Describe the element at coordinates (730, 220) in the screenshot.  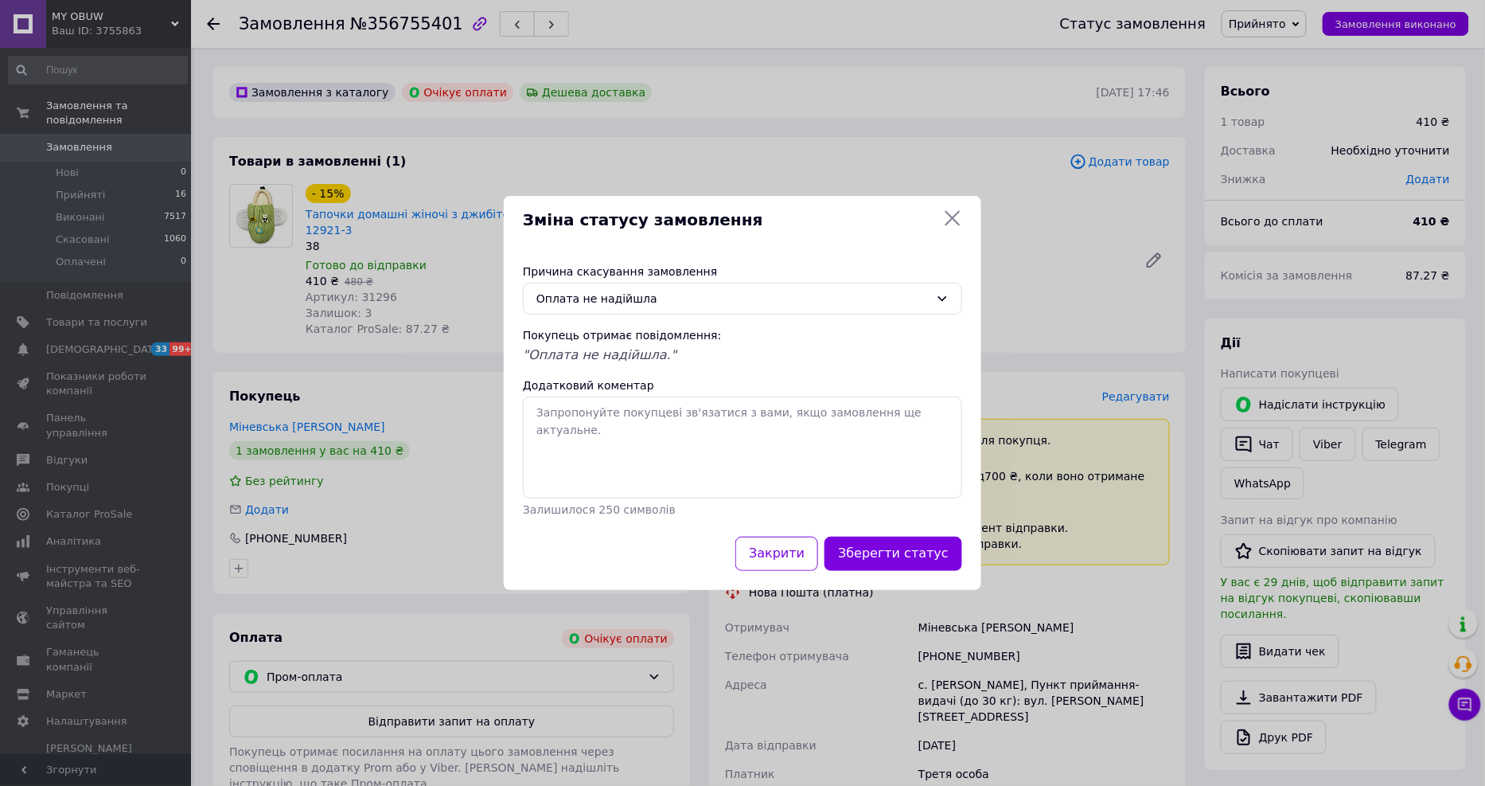
I see `span: Зміна статусу замовлення` at that location.